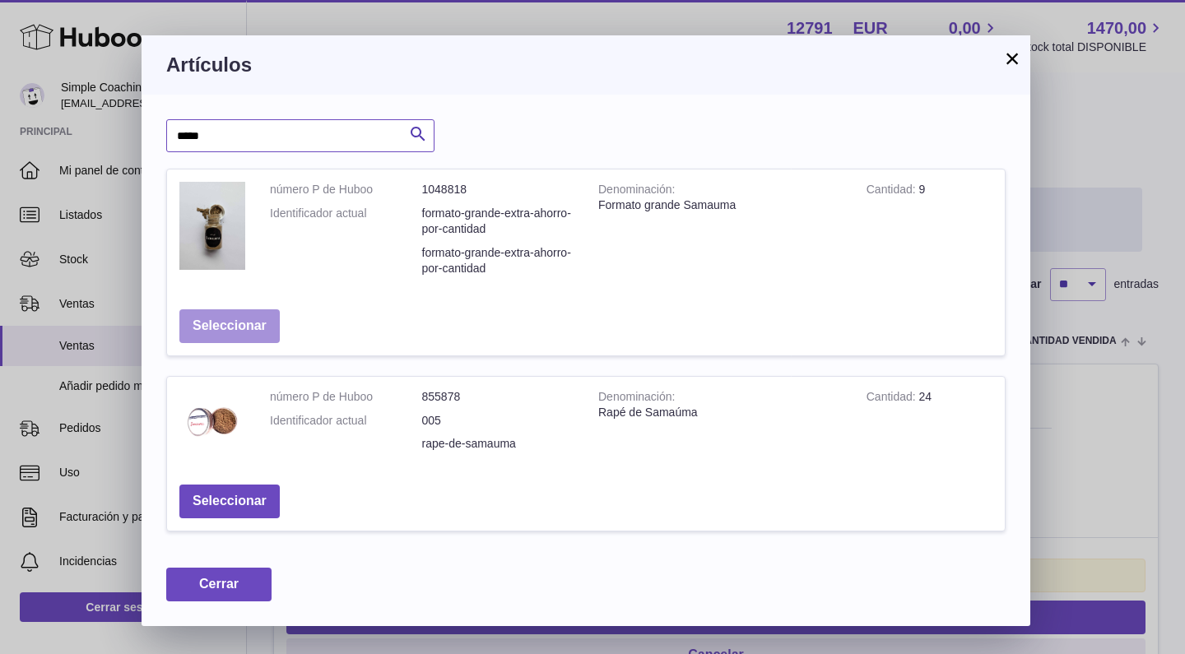  Describe the element at coordinates (586, 65) in the screenshot. I see `h3: Artículos` at that location.